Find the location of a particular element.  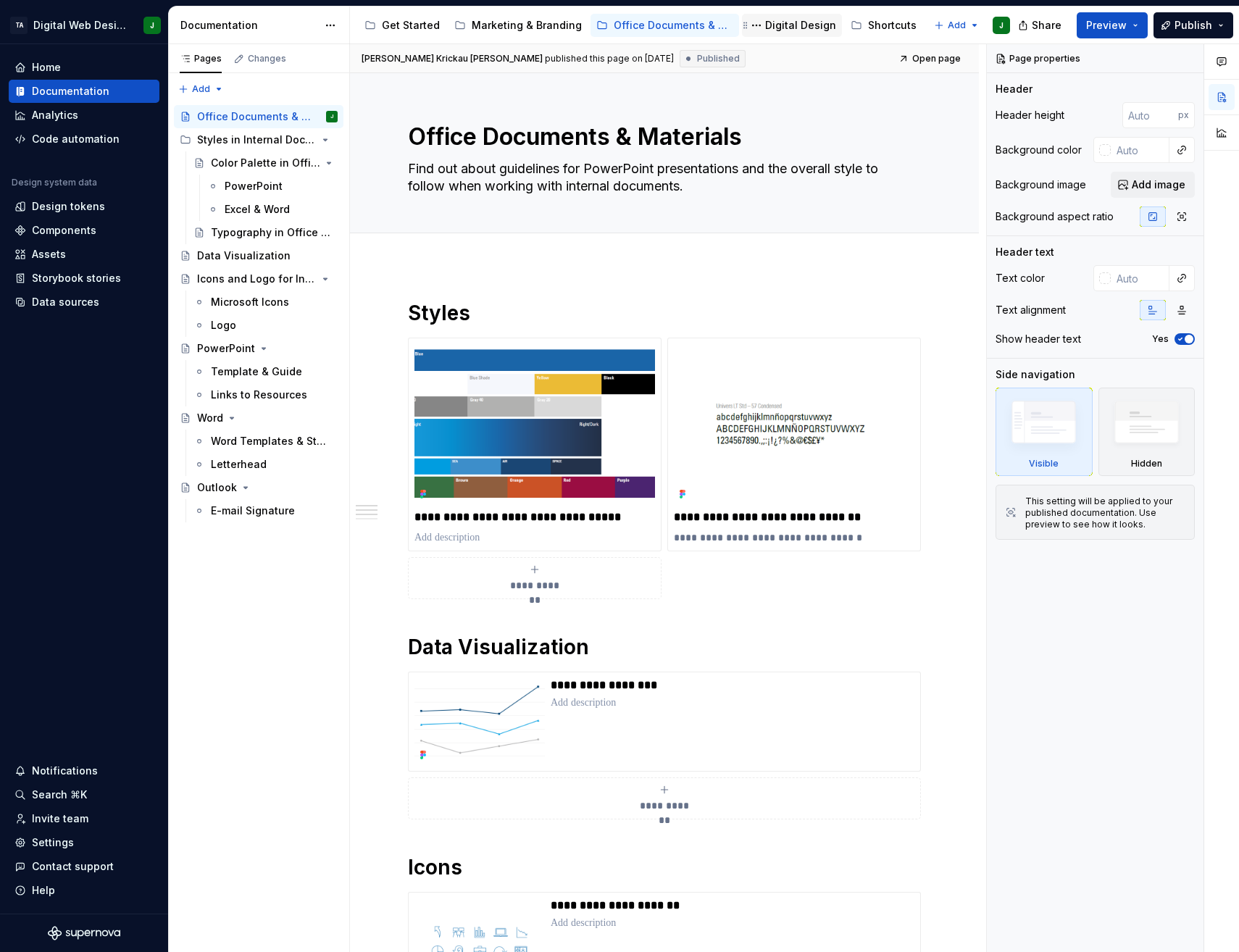

div: Text alignment is located at coordinates (1030, 310).